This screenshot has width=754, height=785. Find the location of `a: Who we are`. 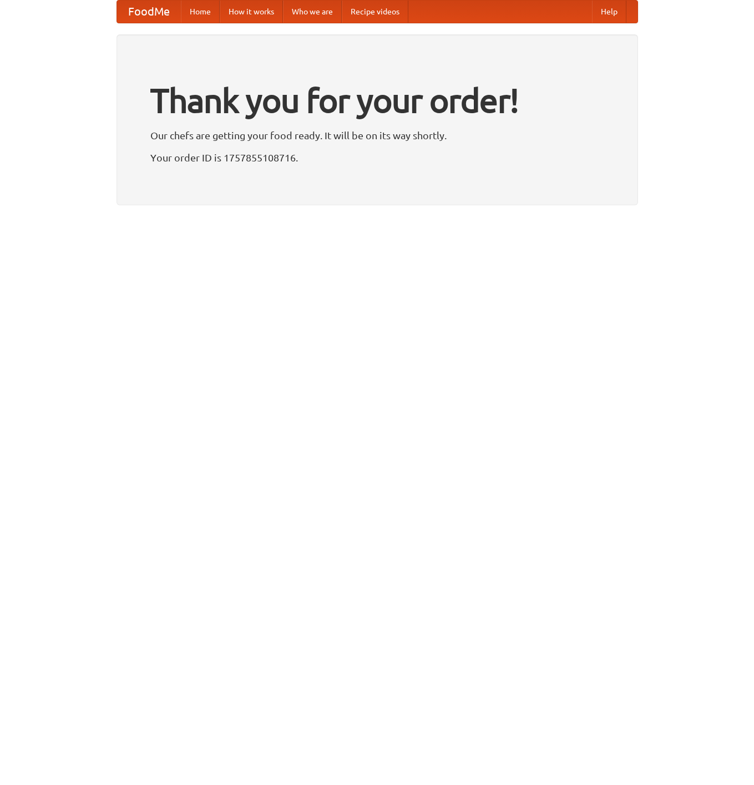

a: Who we are is located at coordinates (312, 12).